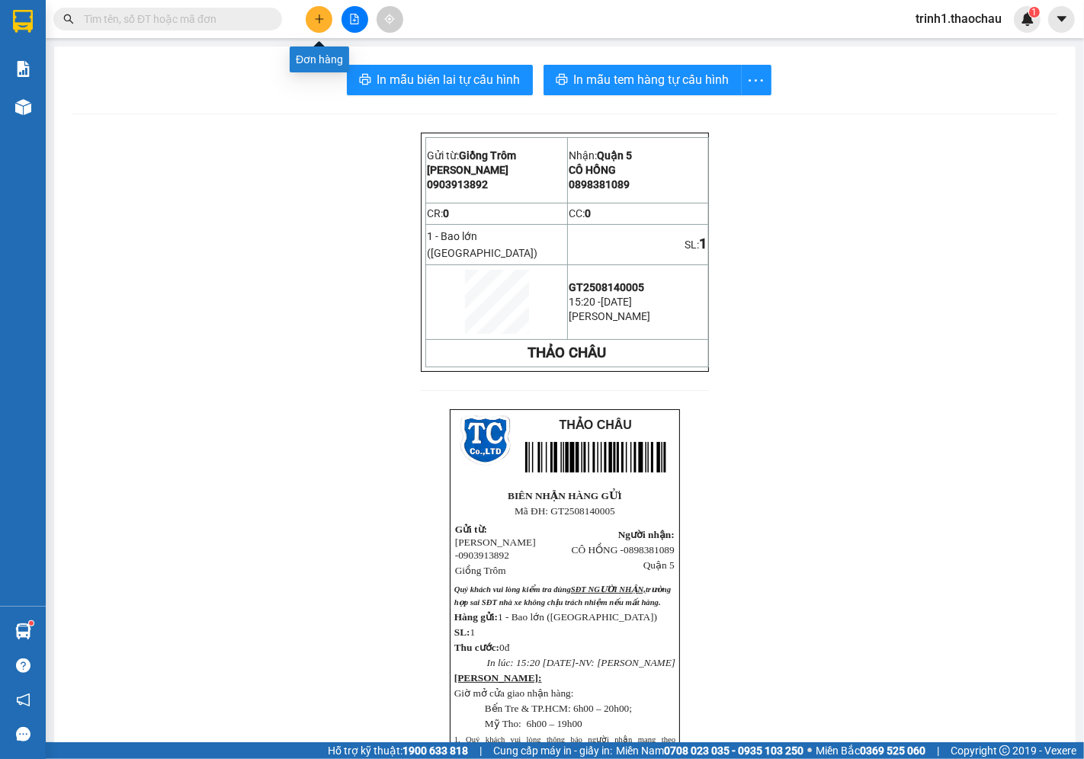 Image resolution: width=1084 pixels, height=759 pixels. I want to click on img: logo, so click(485, 440).